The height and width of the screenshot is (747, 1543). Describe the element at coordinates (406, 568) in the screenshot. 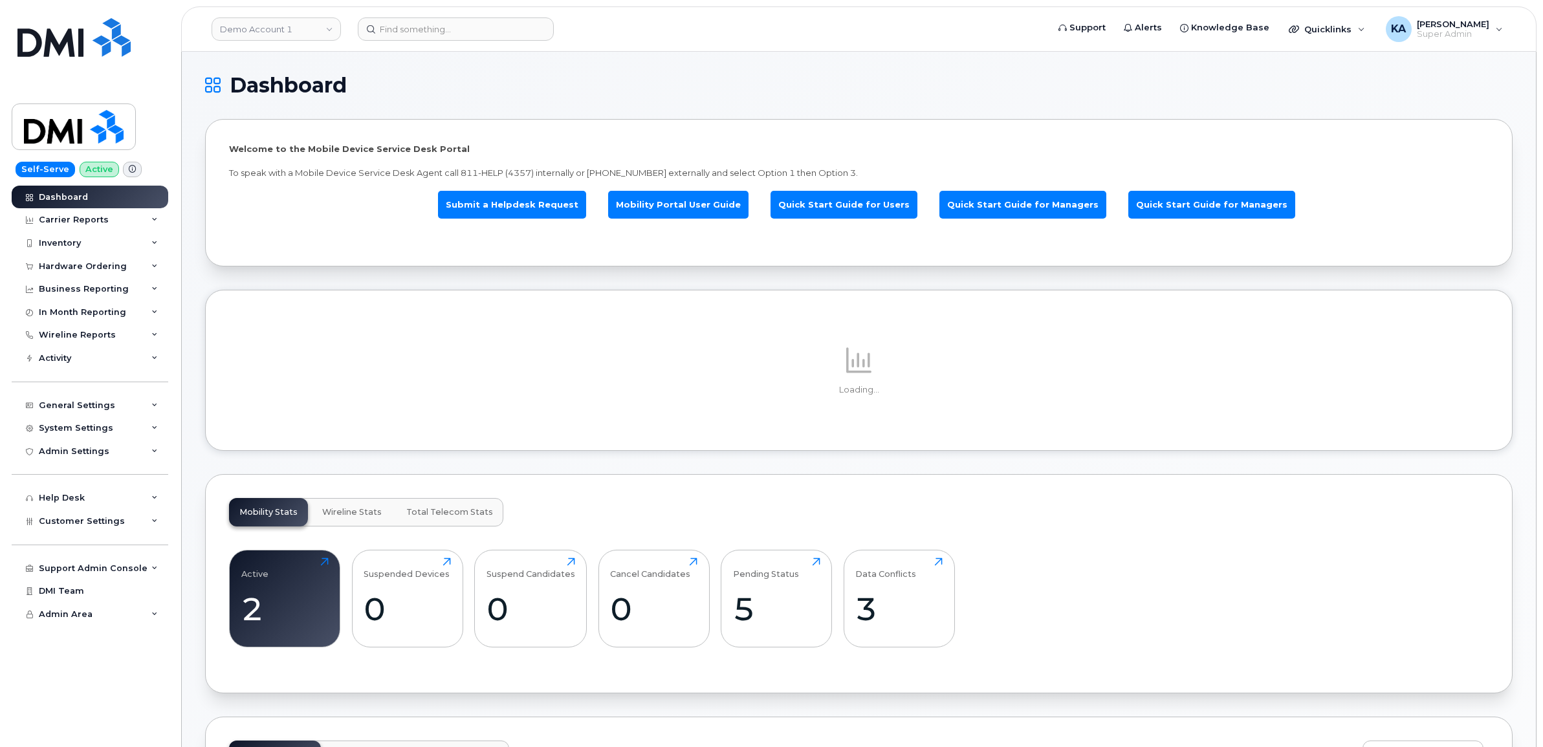

I see `div: Suspended Devices` at that location.